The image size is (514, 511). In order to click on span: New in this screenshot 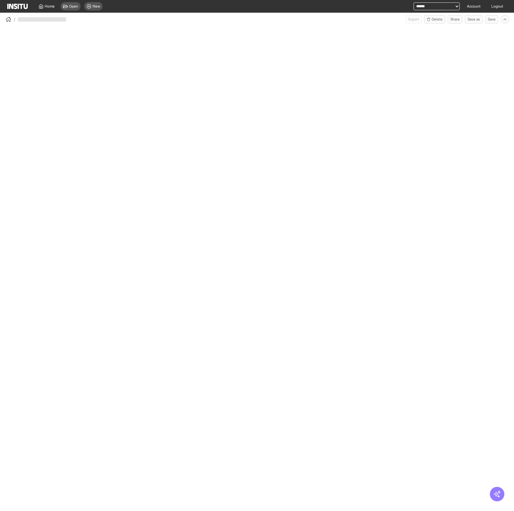, I will do `click(96, 6)`.